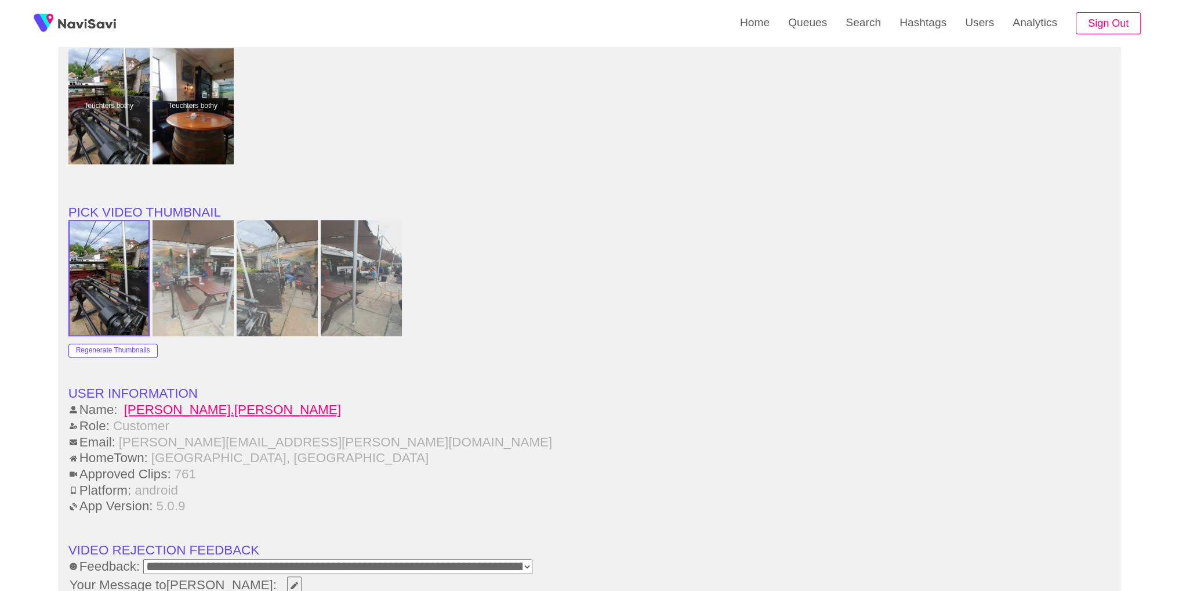 This screenshot has height=591, width=1179. Describe the element at coordinates (93, 410) in the screenshot. I see `span: Name:` at that location.